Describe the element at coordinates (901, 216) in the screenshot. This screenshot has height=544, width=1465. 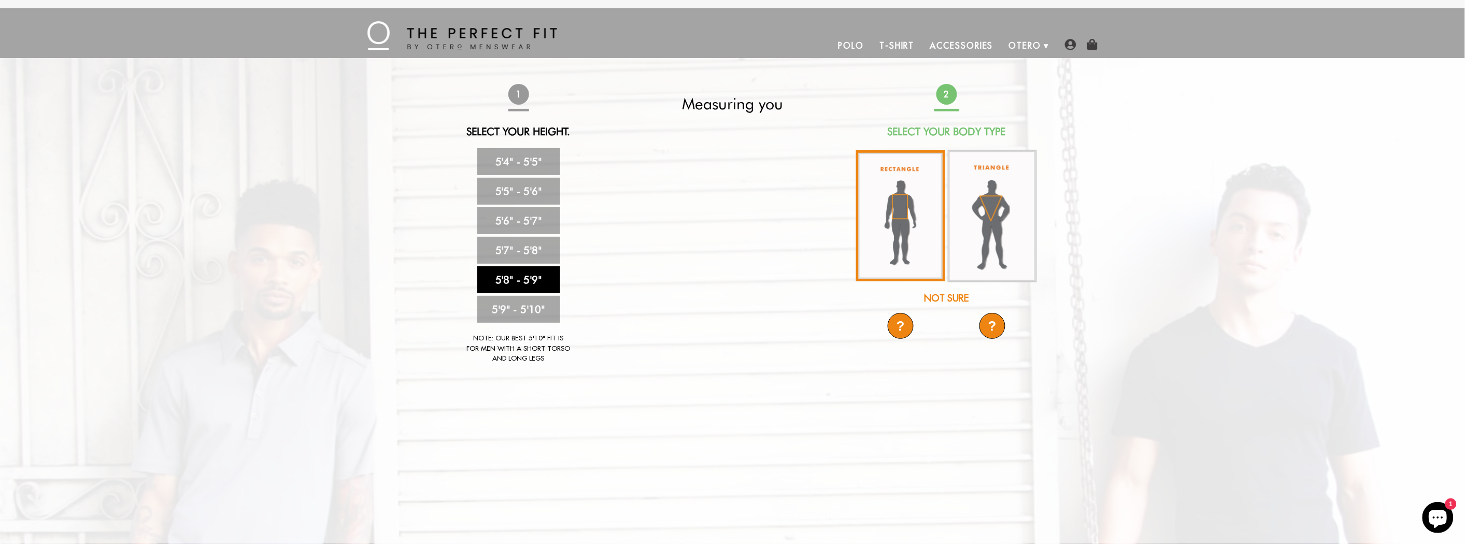
I see `img: rectangle-body_336x.jpg` at that location.